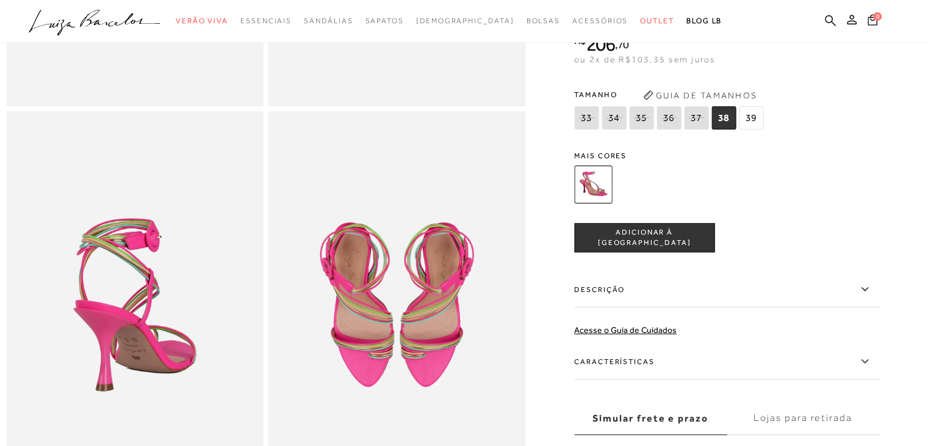 The image size is (928, 446). Describe the element at coordinates (670, 95) in the screenshot. I see `span: Tamanho` at that location.